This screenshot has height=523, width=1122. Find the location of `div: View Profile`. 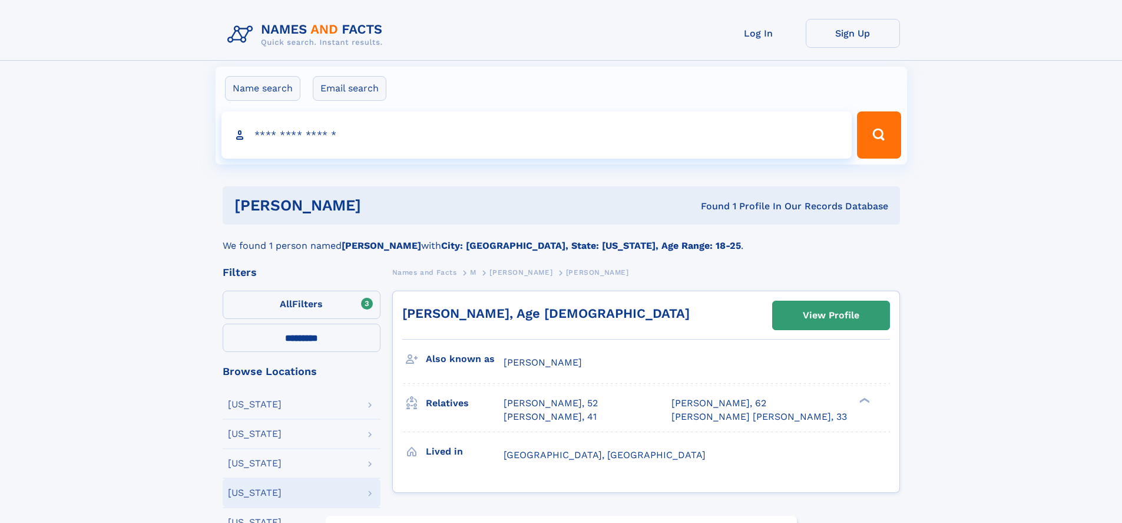

div: View Profile is located at coordinates (831, 315).